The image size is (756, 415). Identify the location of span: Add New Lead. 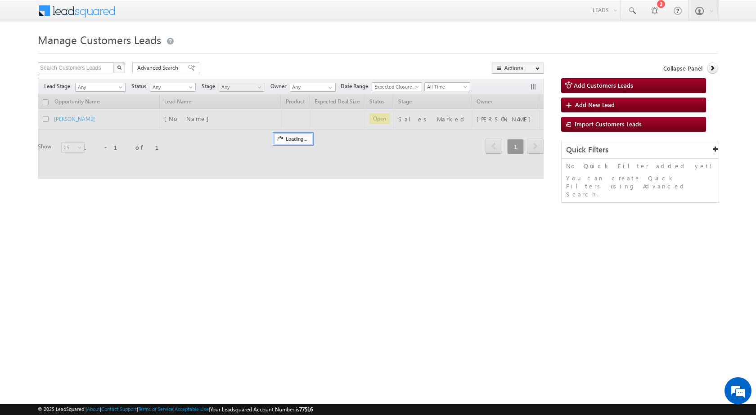
(595, 104).